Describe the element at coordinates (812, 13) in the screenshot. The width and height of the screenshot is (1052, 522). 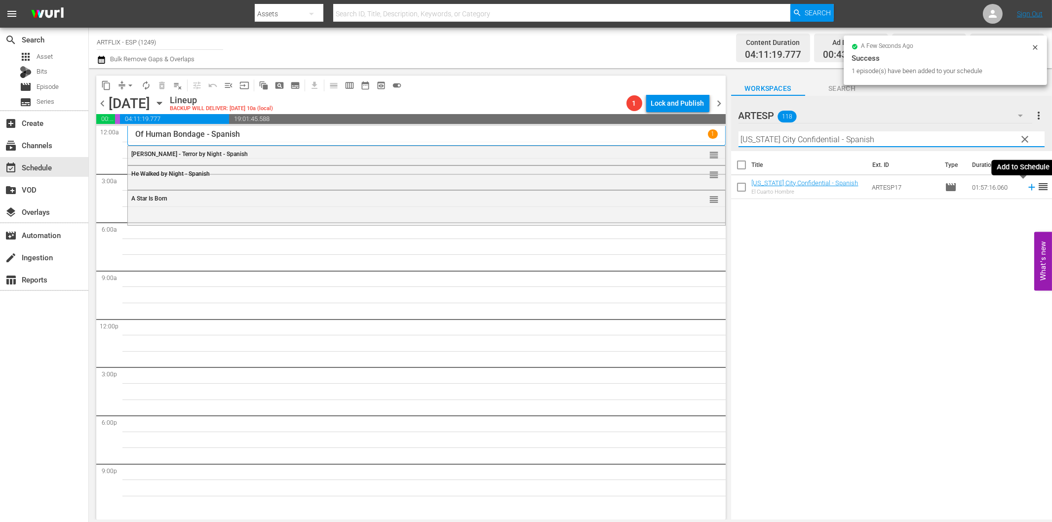
I see `button: Search` at that location.